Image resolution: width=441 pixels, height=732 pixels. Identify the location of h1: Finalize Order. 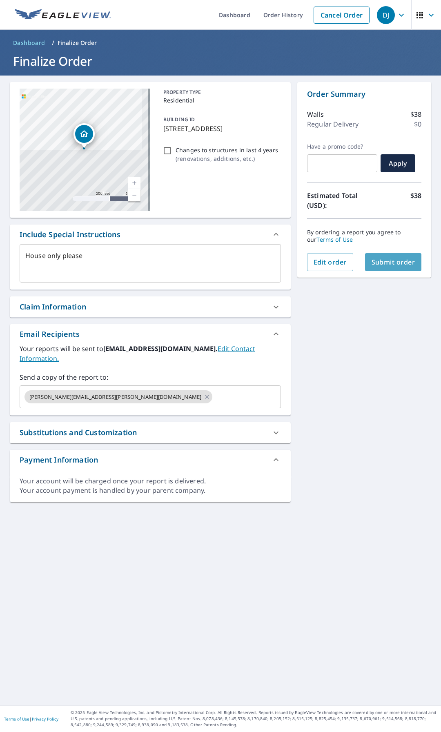
(220, 61).